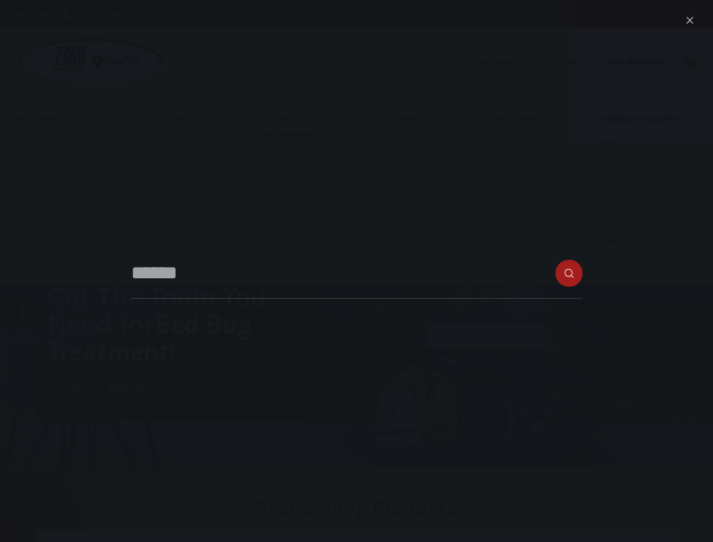  I want to click on a: Transportation, so click(526, 119).